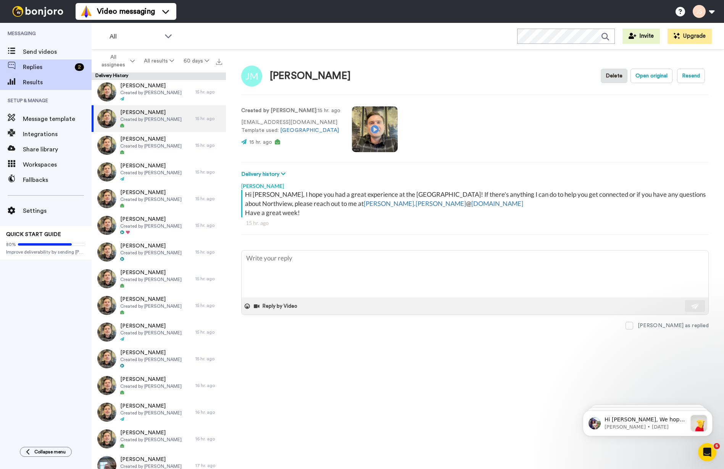  What do you see at coordinates (76, 28) in the screenshot?
I see `div: message notification from Amy, 2w ago. Hi Jon, We hope you and your customers have been having a ...` at bounding box center [76, 28].